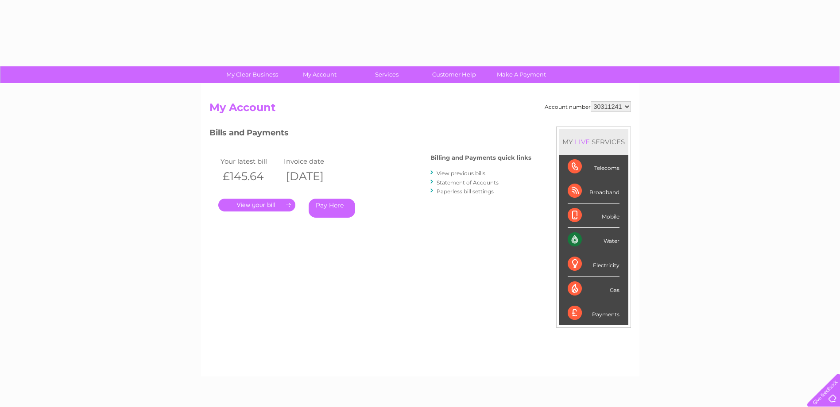 Image resolution: width=840 pixels, height=407 pixels. What do you see at coordinates (314, 161) in the screenshot?
I see `td: Invoice date` at bounding box center [314, 161].